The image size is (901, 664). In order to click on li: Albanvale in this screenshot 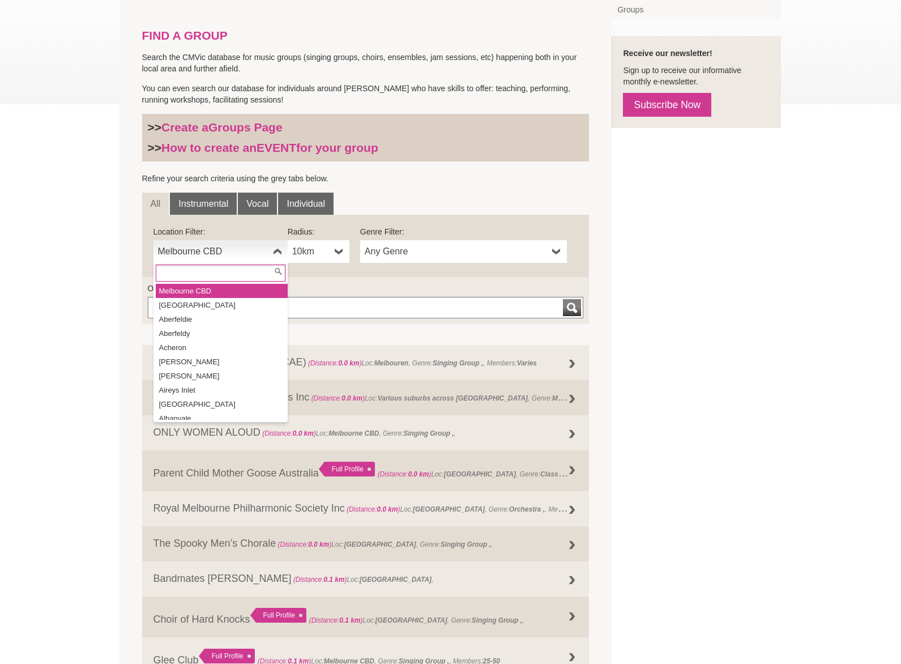, I will do `click(221, 418)`.